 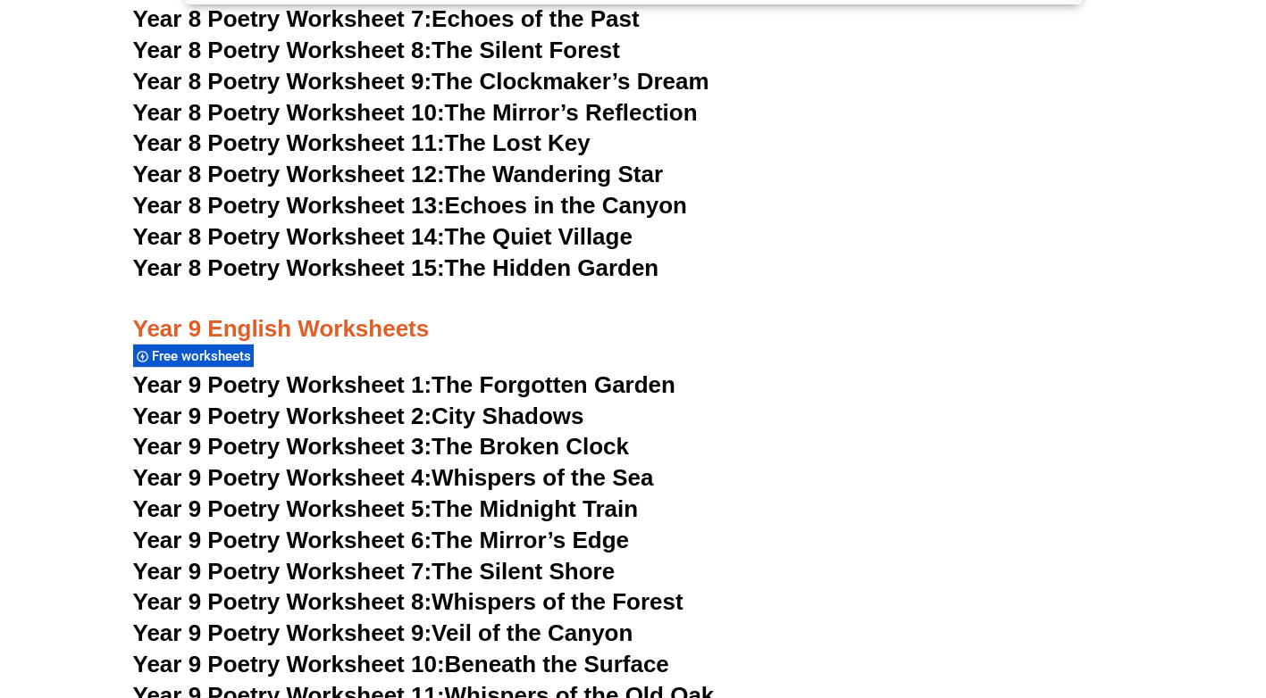 I want to click on a: Year 8 Poetry Worksheet 9:The Clockmaker’s Dream, so click(x=421, y=81).